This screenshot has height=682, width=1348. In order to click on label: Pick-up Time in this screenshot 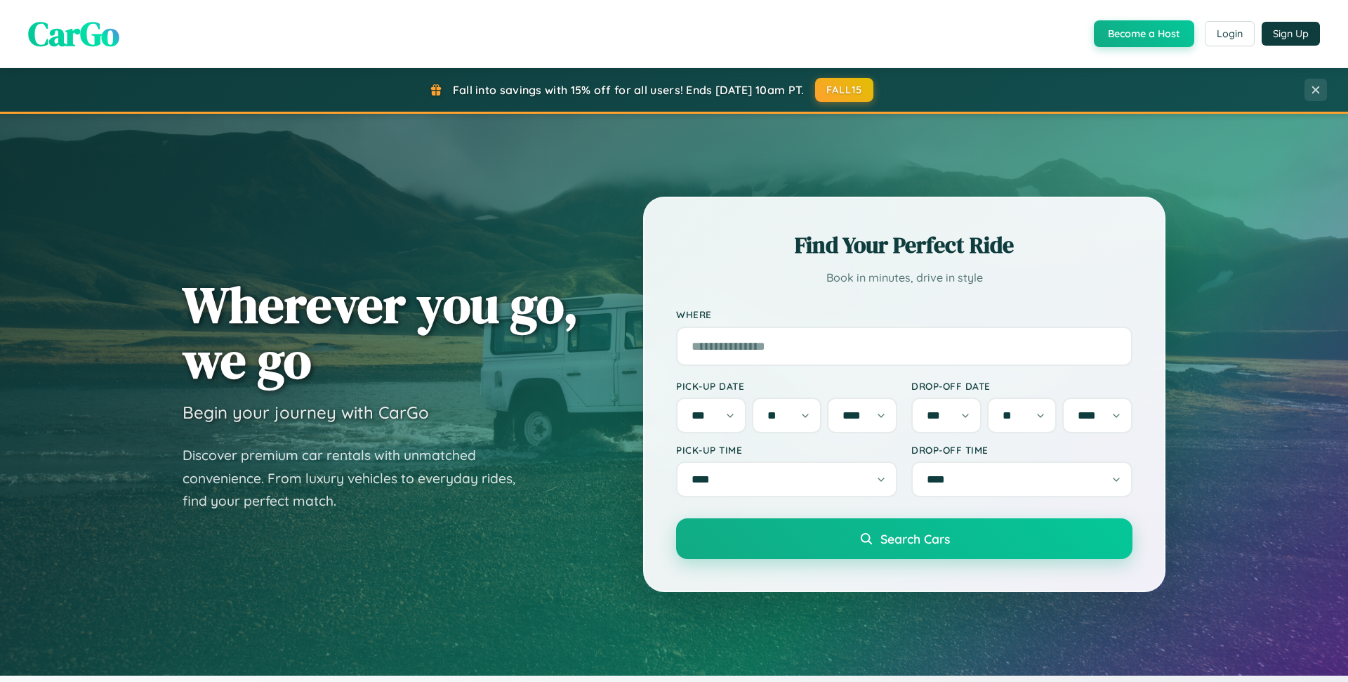, I will do `click(786, 449)`.